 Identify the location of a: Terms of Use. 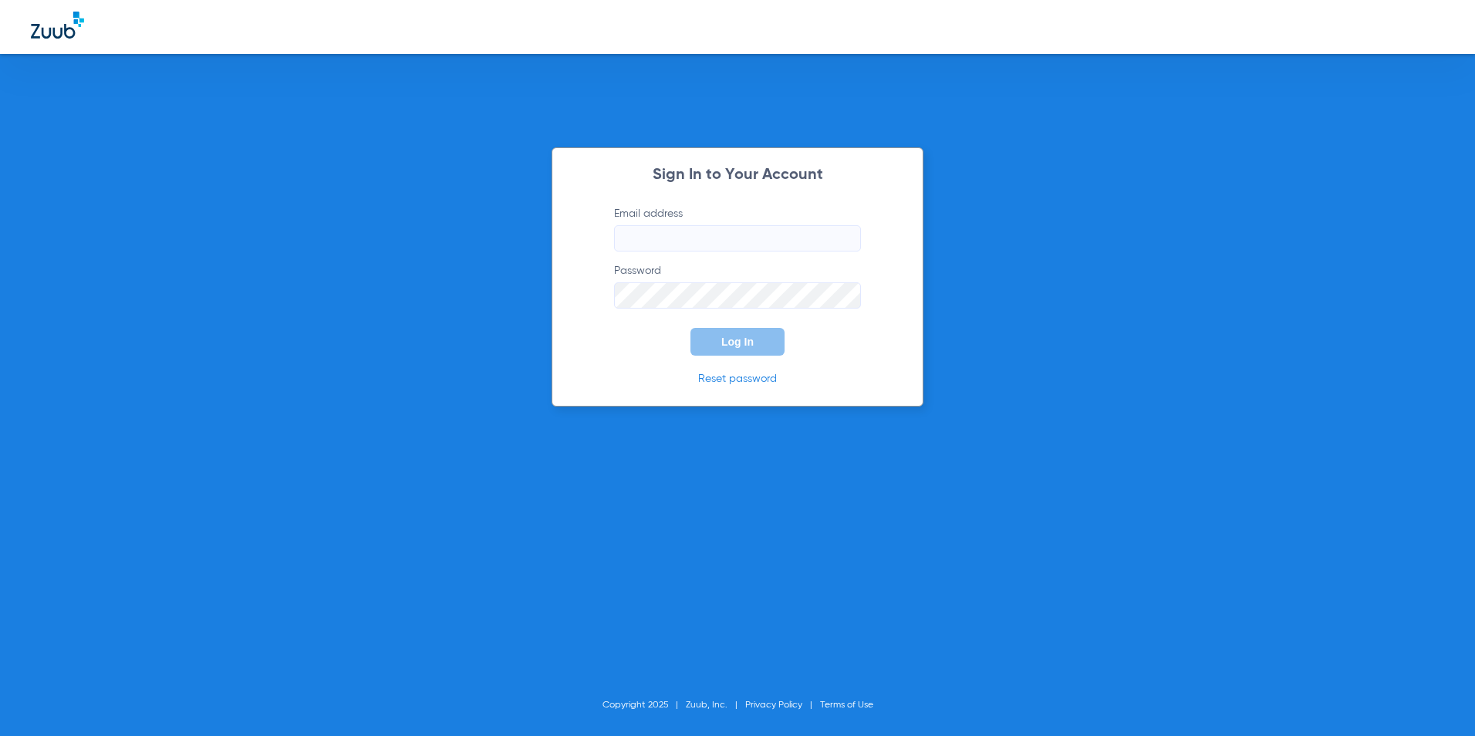
(846, 705).